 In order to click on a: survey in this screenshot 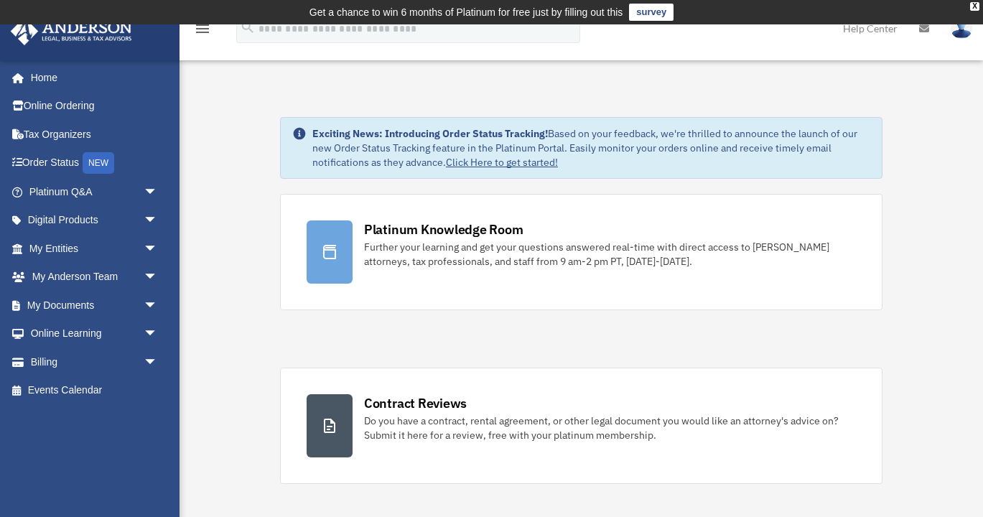, I will do `click(651, 12)`.